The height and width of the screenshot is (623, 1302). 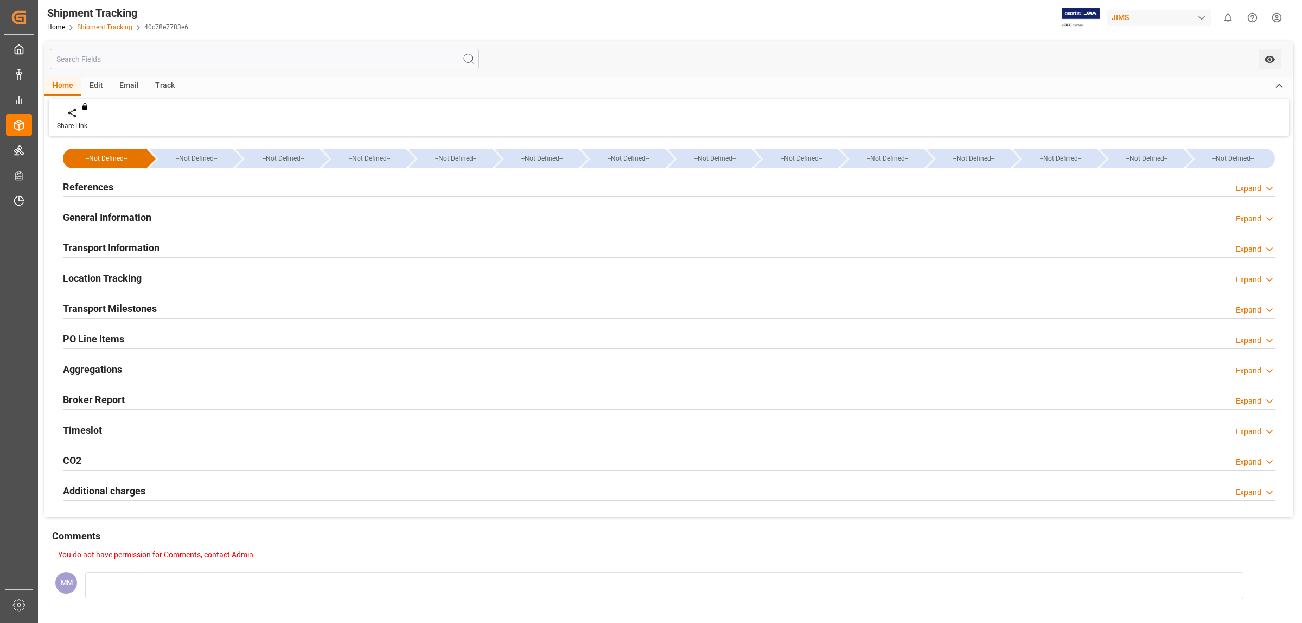 I want to click on div: Edit, so click(x=96, y=86).